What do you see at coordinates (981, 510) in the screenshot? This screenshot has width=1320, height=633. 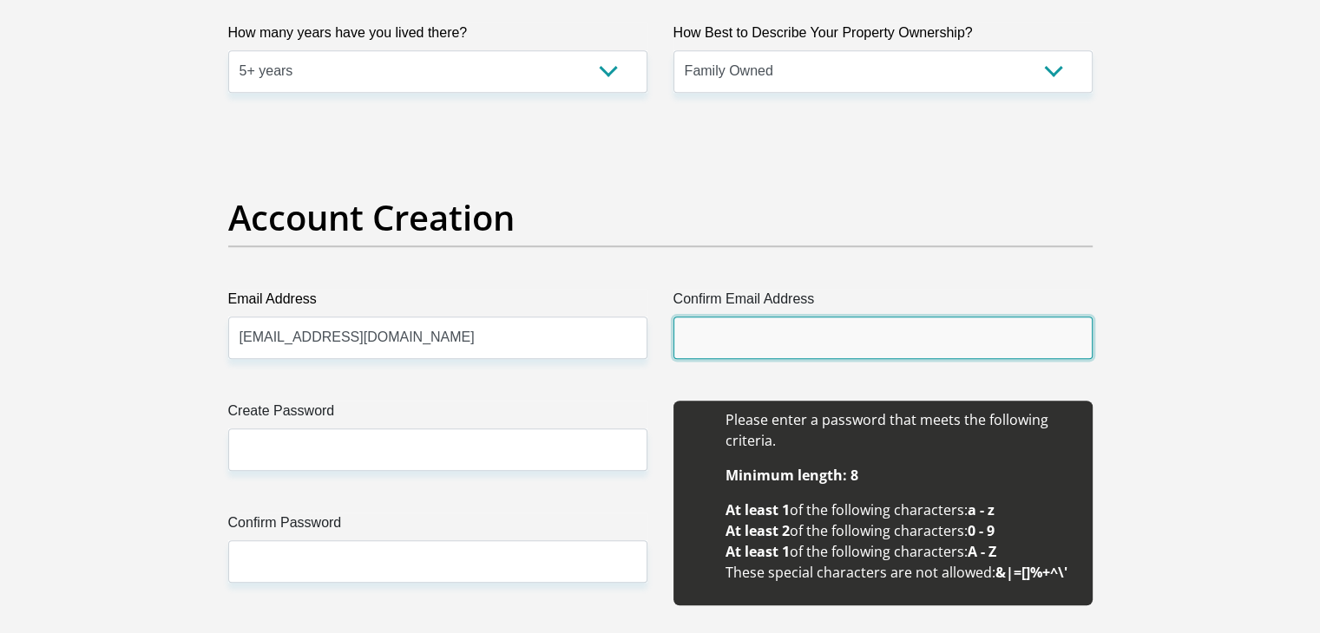 I see `b: a - z` at bounding box center [981, 510].